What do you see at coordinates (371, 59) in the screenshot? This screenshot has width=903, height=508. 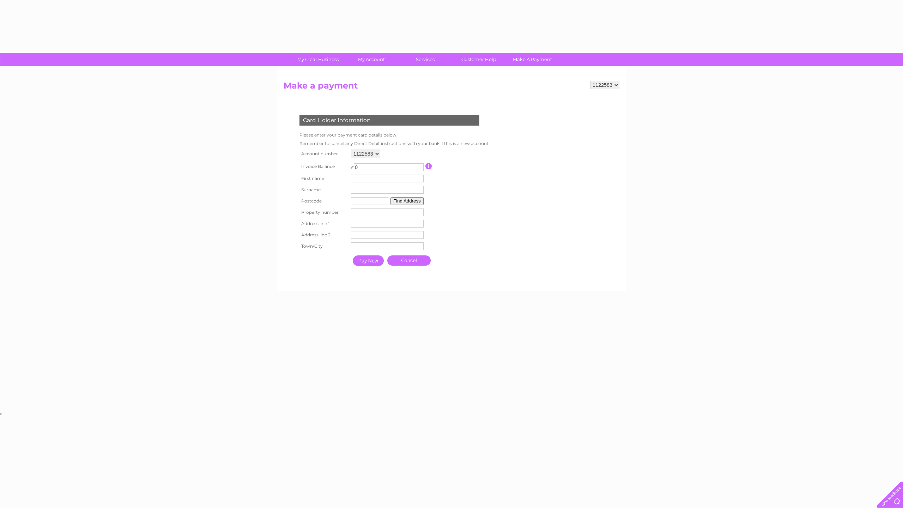 I see `a: My Account` at bounding box center [371, 59].